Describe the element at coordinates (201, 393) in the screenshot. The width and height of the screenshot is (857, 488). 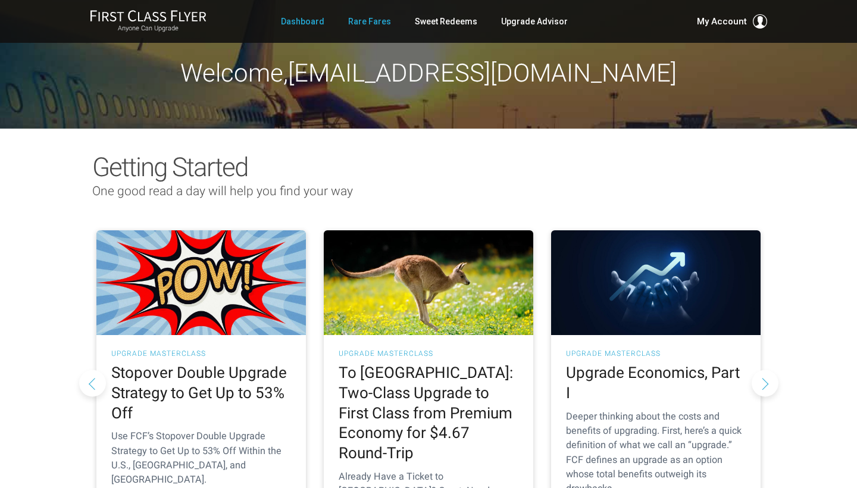
I see `h2: Stopover Double Upgrade Strategy to Get Up to 53% Off` at that location.